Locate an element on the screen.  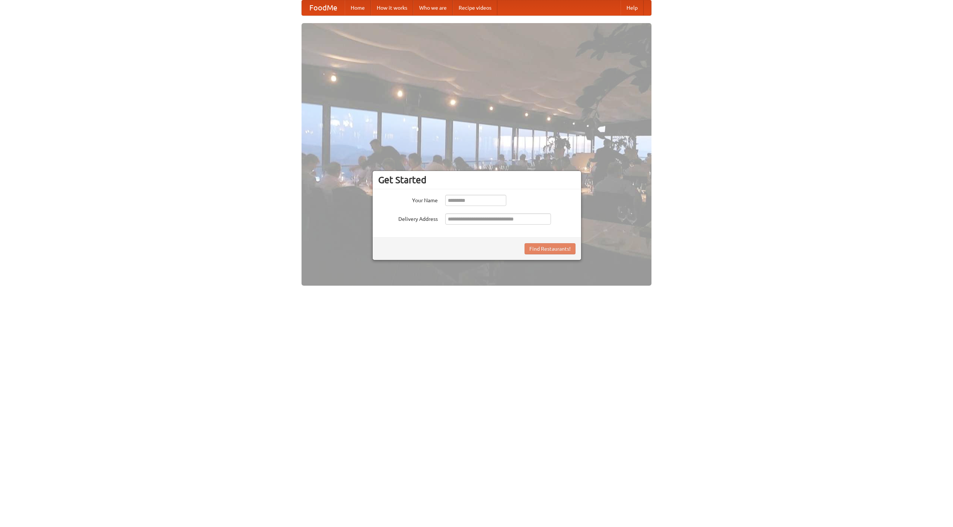
a: Home is located at coordinates (358, 8).